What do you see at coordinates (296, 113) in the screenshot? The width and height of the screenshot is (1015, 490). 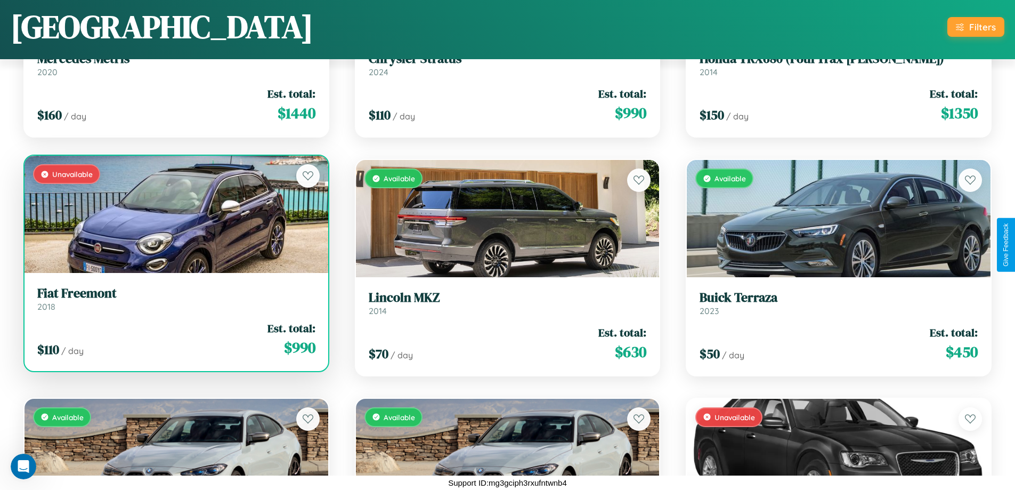 I see `span: $ 1440` at bounding box center [296, 113].